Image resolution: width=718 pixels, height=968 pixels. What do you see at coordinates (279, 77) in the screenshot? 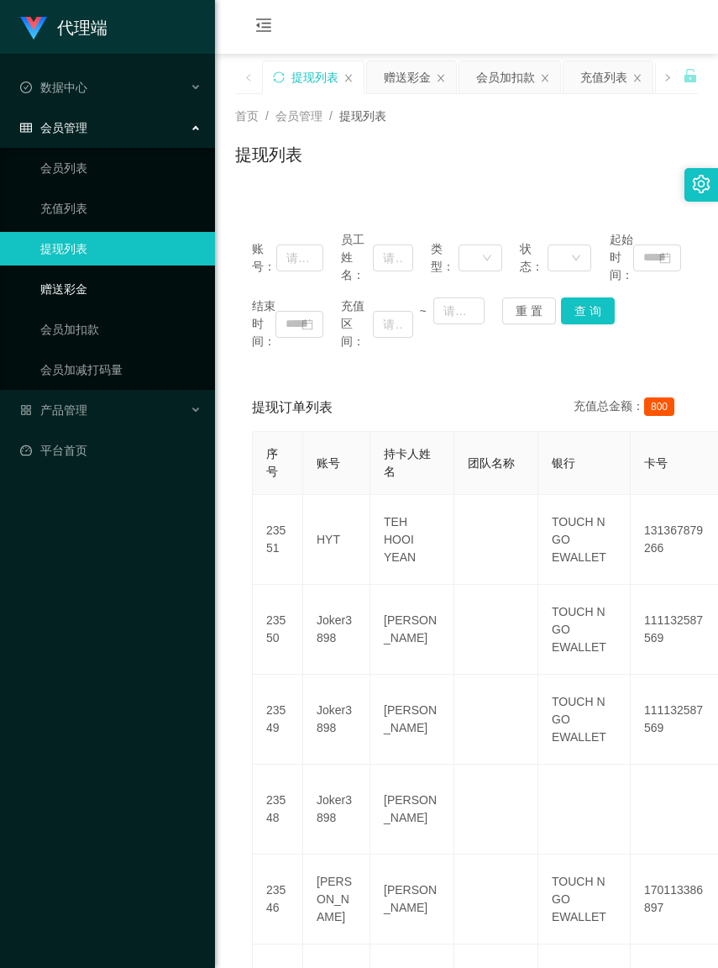
I see `i: 图标: sync` at bounding box center [279, 77].